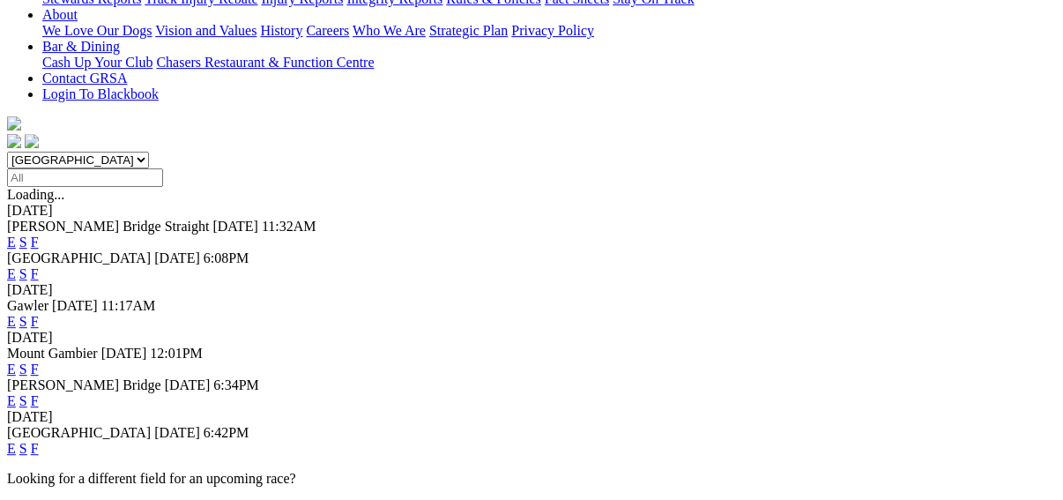 Image resolution: width=1063 pixels, height=500 pixels. Describe the element at coordinates (97, 30) in the screenshot. I see `a: We Love Our Dogs` at that location.